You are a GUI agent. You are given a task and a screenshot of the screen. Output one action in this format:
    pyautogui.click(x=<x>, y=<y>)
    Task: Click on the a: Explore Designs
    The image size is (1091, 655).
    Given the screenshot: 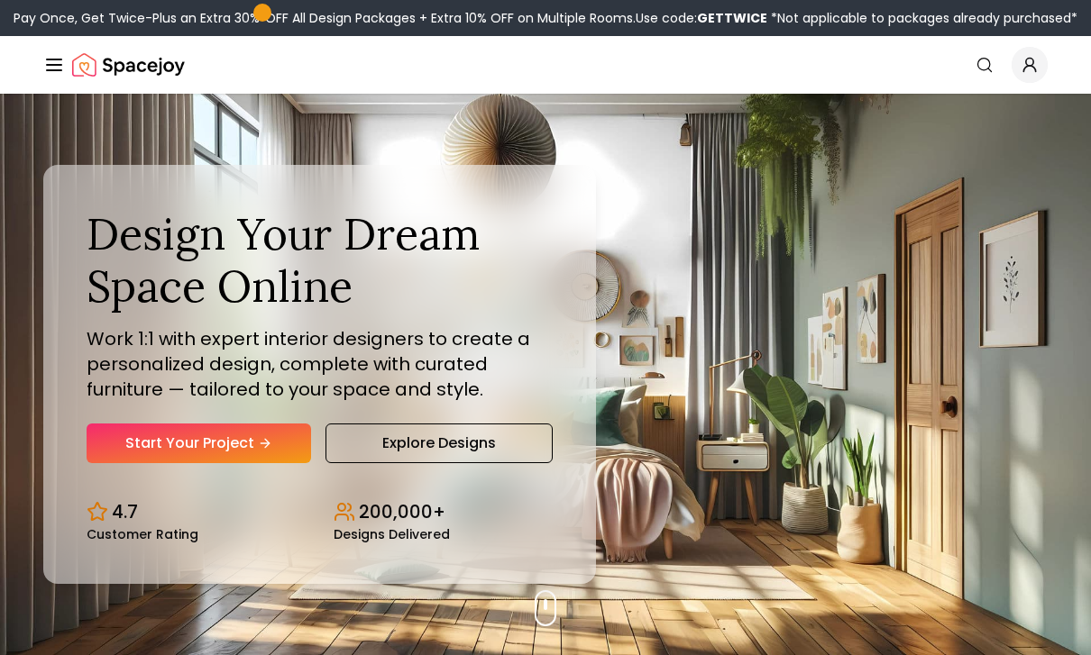 What is the action you would take?
    pyautogui.click(x=438, y=443)
    